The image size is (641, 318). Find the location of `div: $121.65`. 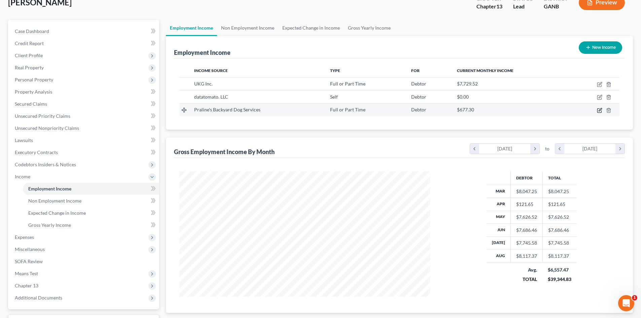

div: $121.65 is located at coordinates (526, 204).